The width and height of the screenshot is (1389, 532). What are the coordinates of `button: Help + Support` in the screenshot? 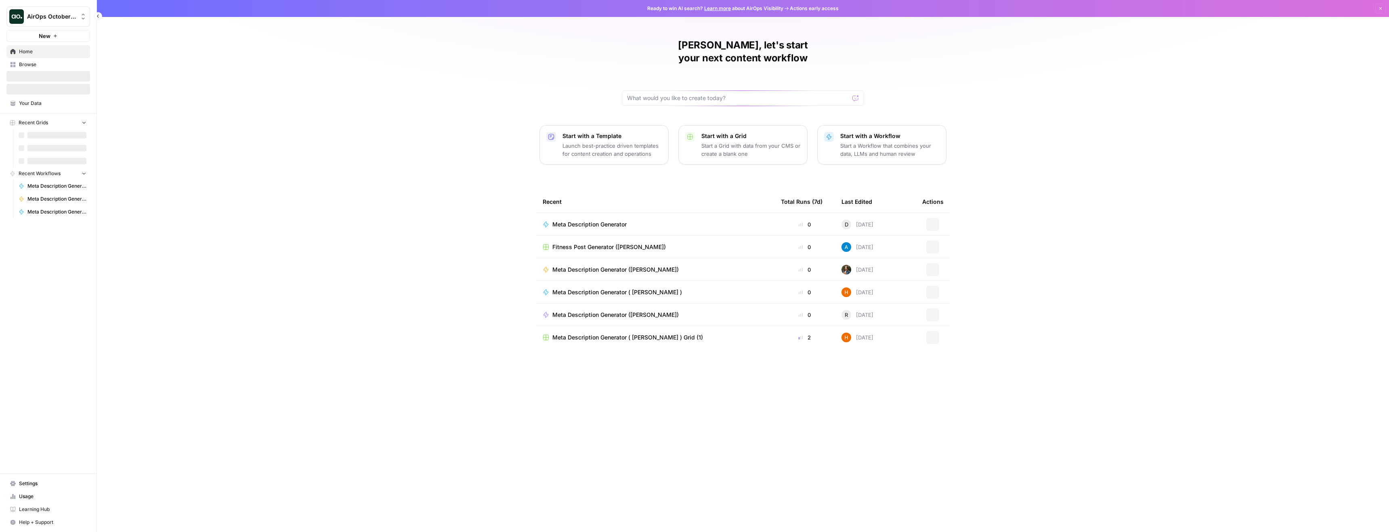 It's located at (48, 523).